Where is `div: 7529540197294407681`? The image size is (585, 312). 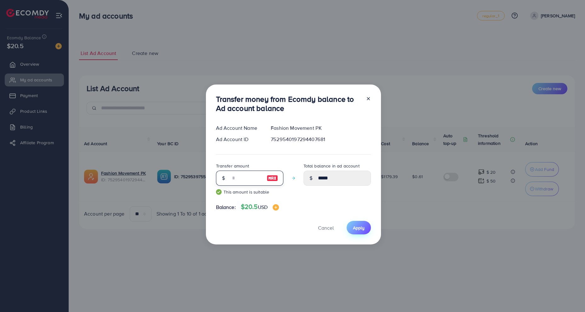 div: 7529540197294407681 is located at coordinates (320, 139).